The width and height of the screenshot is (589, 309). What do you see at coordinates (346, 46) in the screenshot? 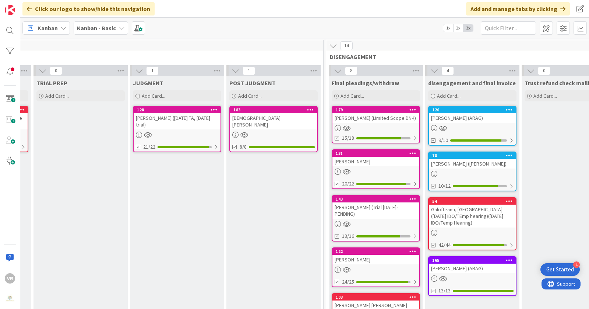
I see `span: 14` at bounding box center [346, 46].